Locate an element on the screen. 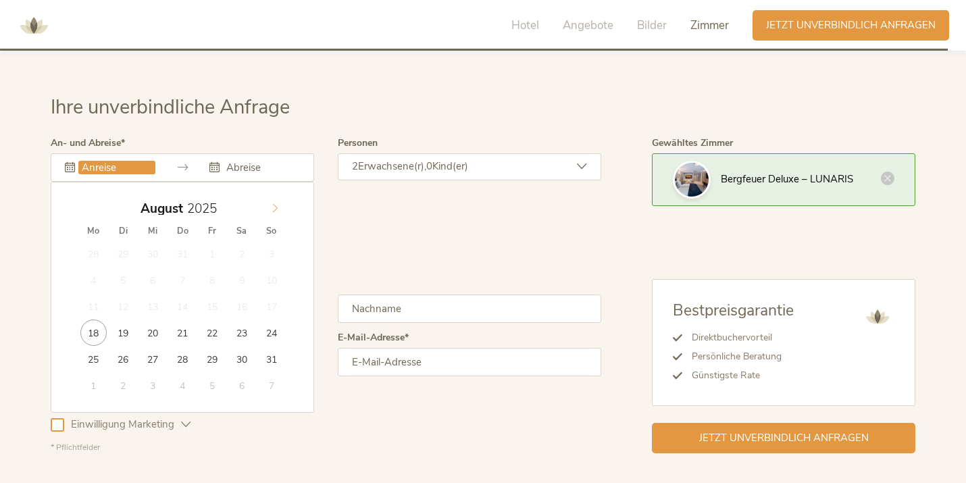 The width and height of the screenshot is (966, 483). span: August 14, 2025 is located at coordinates (182, 306).